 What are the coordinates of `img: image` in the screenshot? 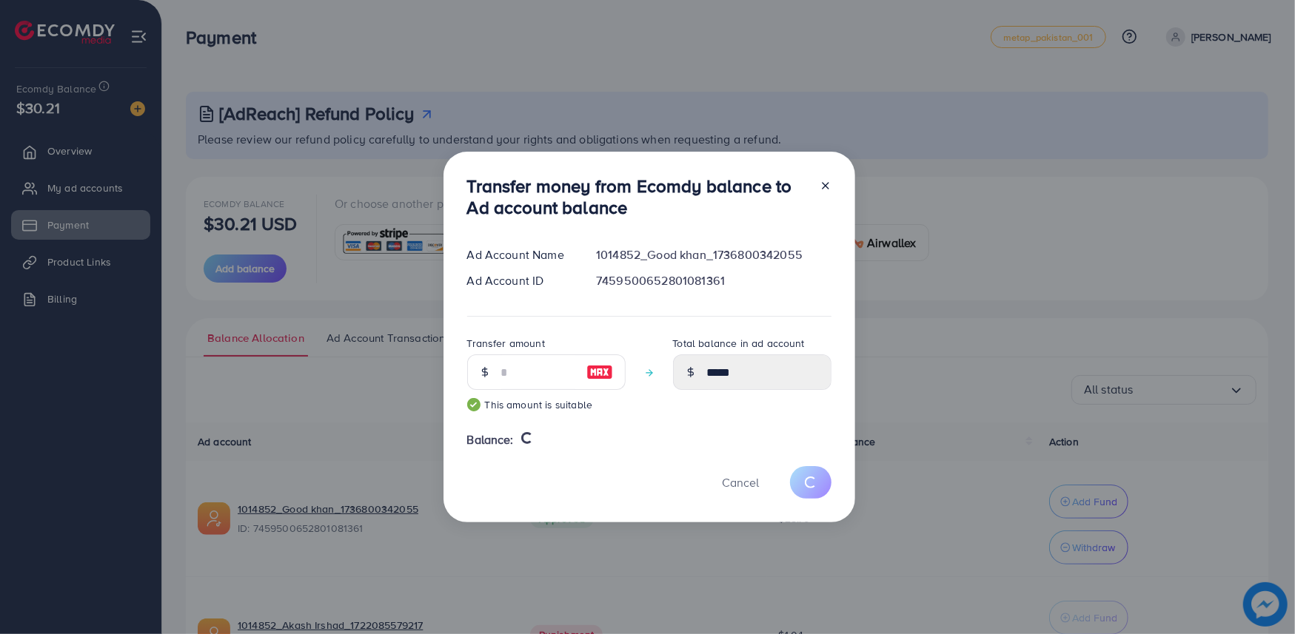 It's located at (600, 372).